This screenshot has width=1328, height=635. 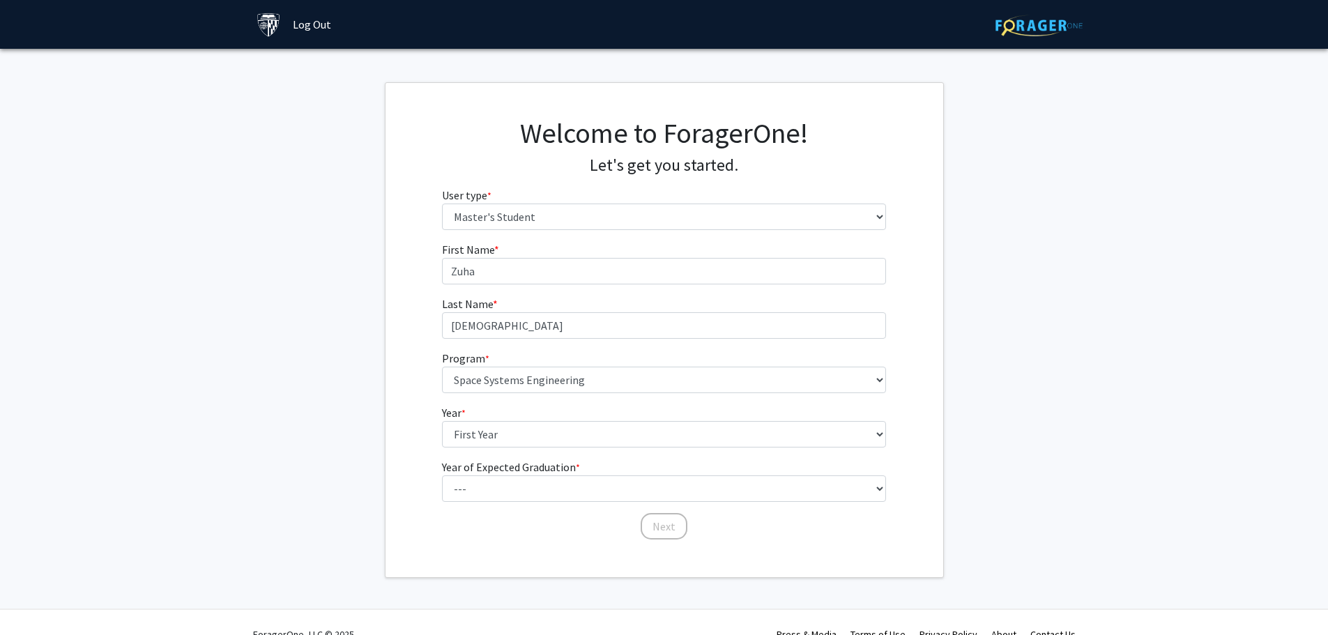 I want to click on button: Next, so click(x=664, y=526).